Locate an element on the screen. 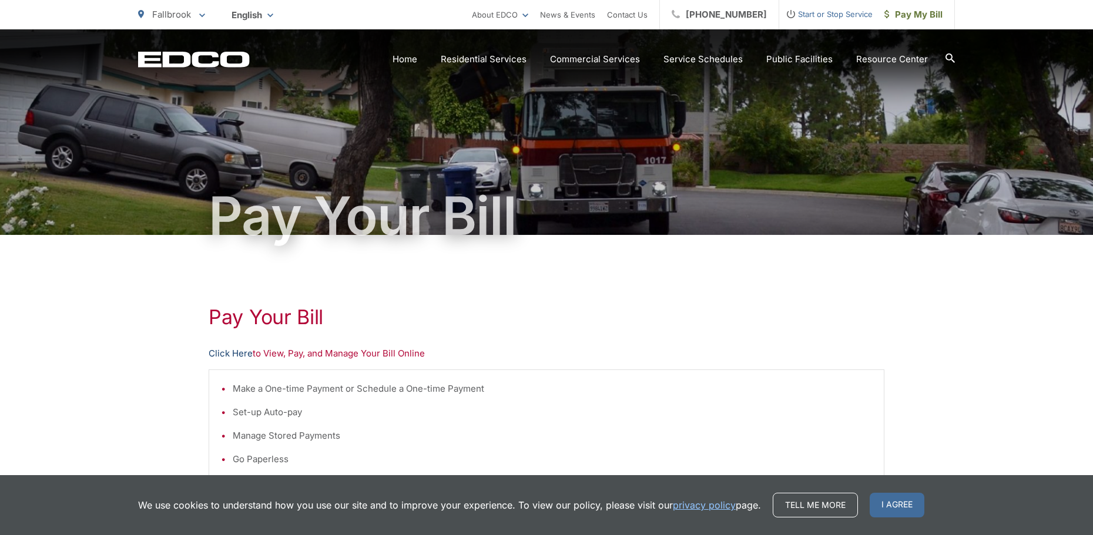  a: Home is located at coordinates (405, 59).